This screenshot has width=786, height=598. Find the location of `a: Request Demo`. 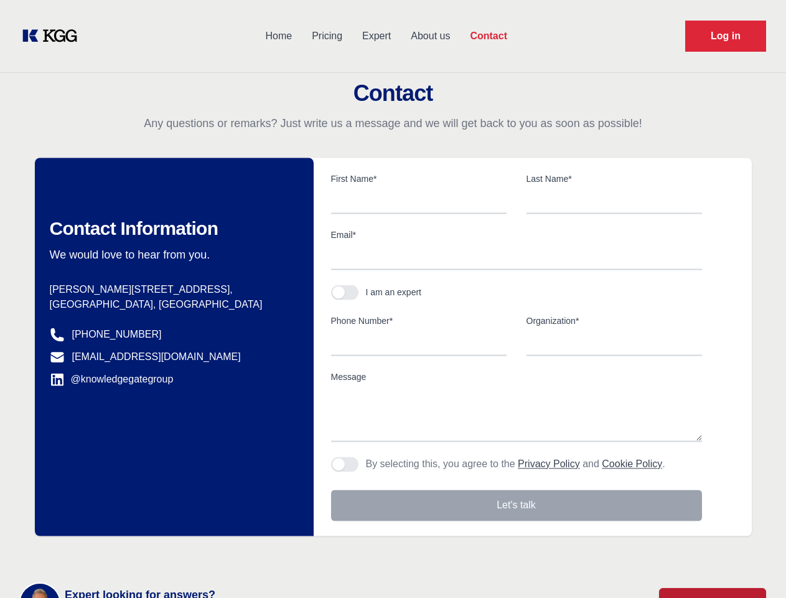

a: Request Demo is located at coordinates (726, 36).